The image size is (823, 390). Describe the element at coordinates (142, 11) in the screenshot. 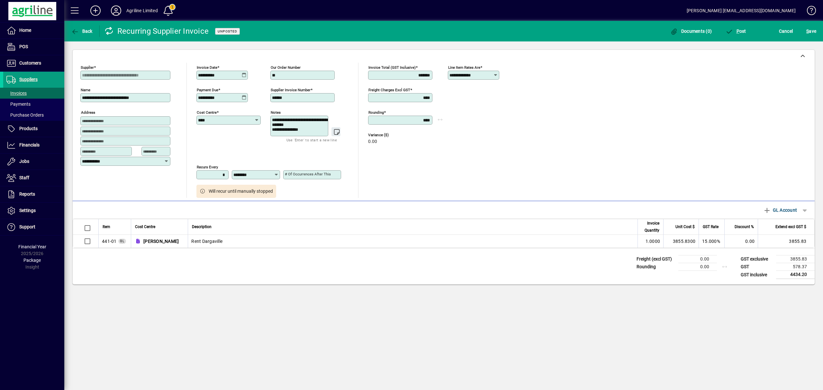

I see `div: Agriline Limited` at that location.